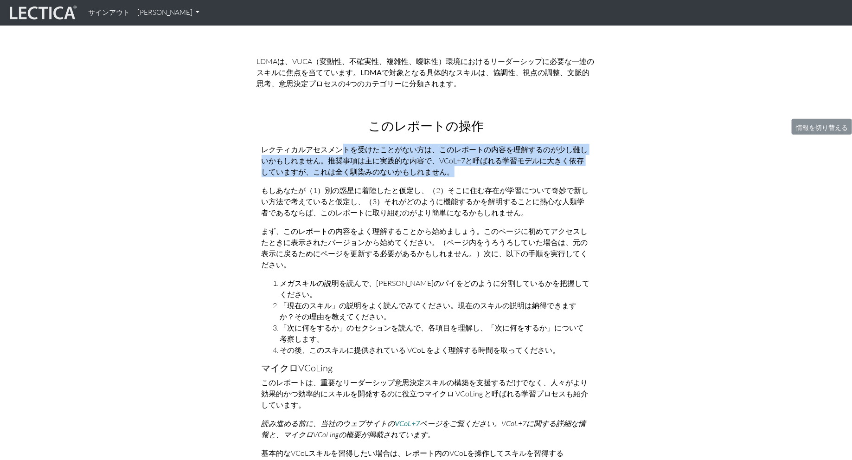 This screenshot has width=852, height=460. I want to click on font: レクティカルアセスメントを受けたことがない方は、このレポートの内容を理解するのが少し難しいかもしれません。推奨事項は主に実践的な内容で、VCoL+7と呼ばれる学習モデルに大きく依存していますが、..., so click(425, 160).